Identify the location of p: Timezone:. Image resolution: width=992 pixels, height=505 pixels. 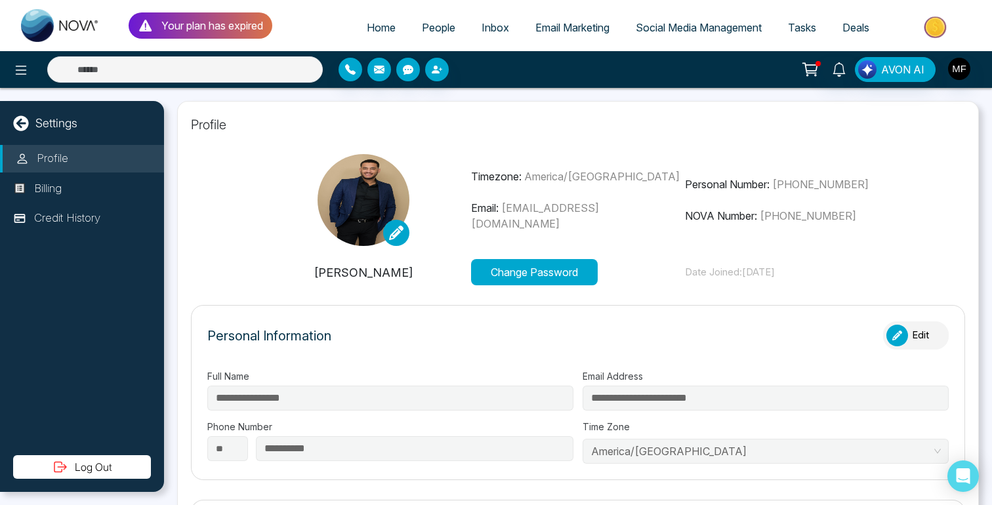
(578, 177).